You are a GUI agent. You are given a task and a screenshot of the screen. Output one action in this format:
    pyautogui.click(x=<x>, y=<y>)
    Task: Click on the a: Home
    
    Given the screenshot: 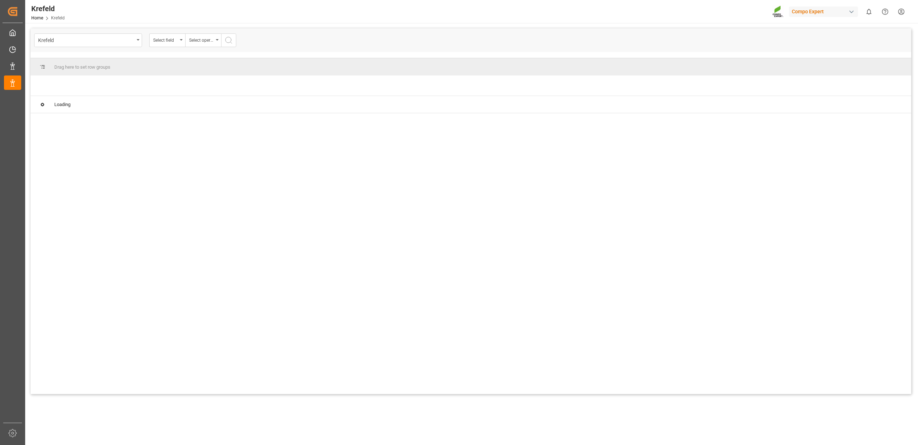 What is the action you would take?
    pyautogui.click(x=37, y=18)
    